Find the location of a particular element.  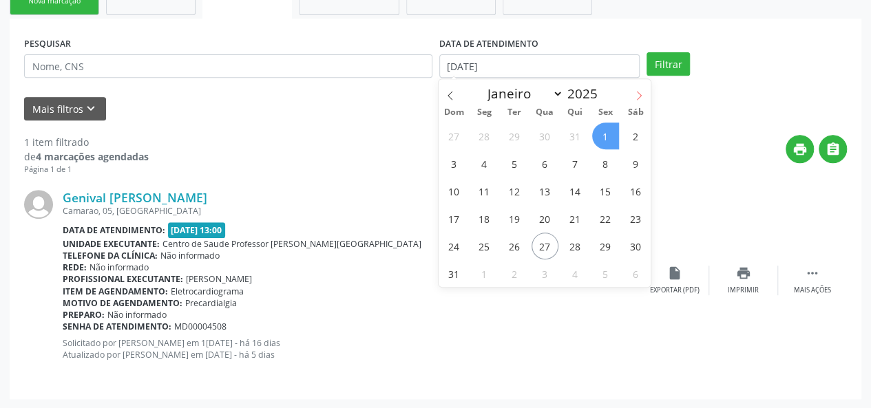

span: Setembro 6, 2025 is located at coordinates (636, 273).